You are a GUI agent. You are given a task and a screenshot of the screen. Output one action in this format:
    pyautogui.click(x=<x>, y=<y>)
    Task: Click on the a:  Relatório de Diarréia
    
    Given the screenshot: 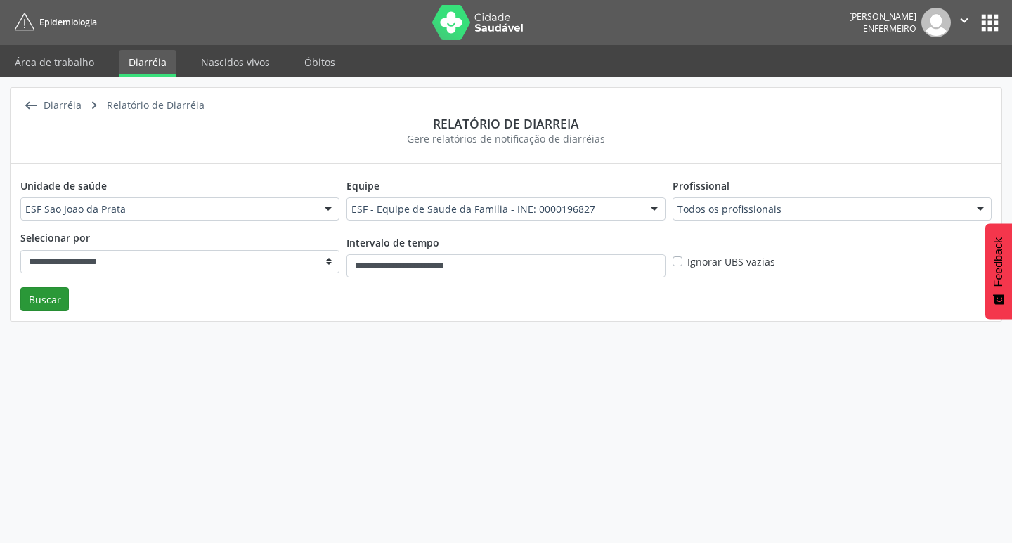 What is the action you would take?
    pyautogui.click(x=145, y=105)
    